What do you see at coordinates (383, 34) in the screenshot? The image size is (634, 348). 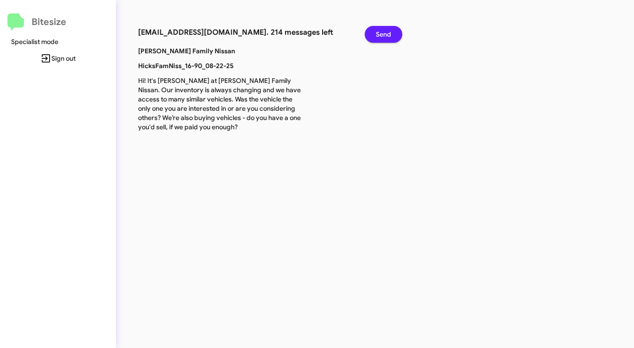 I see `span: Send` at bounding box center [383, 34].